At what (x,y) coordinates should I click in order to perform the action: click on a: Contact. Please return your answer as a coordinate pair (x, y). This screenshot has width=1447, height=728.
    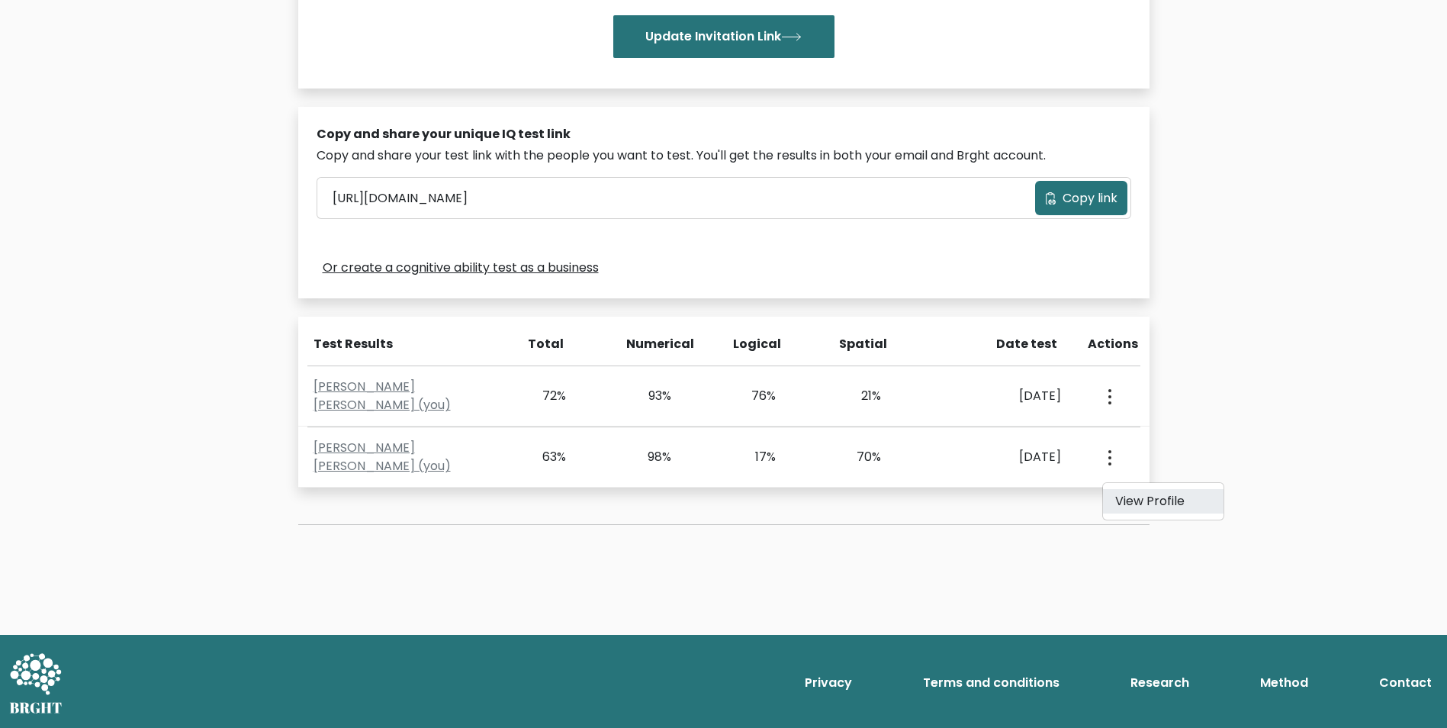
    Looking at the image, I should click on (1405, 683).